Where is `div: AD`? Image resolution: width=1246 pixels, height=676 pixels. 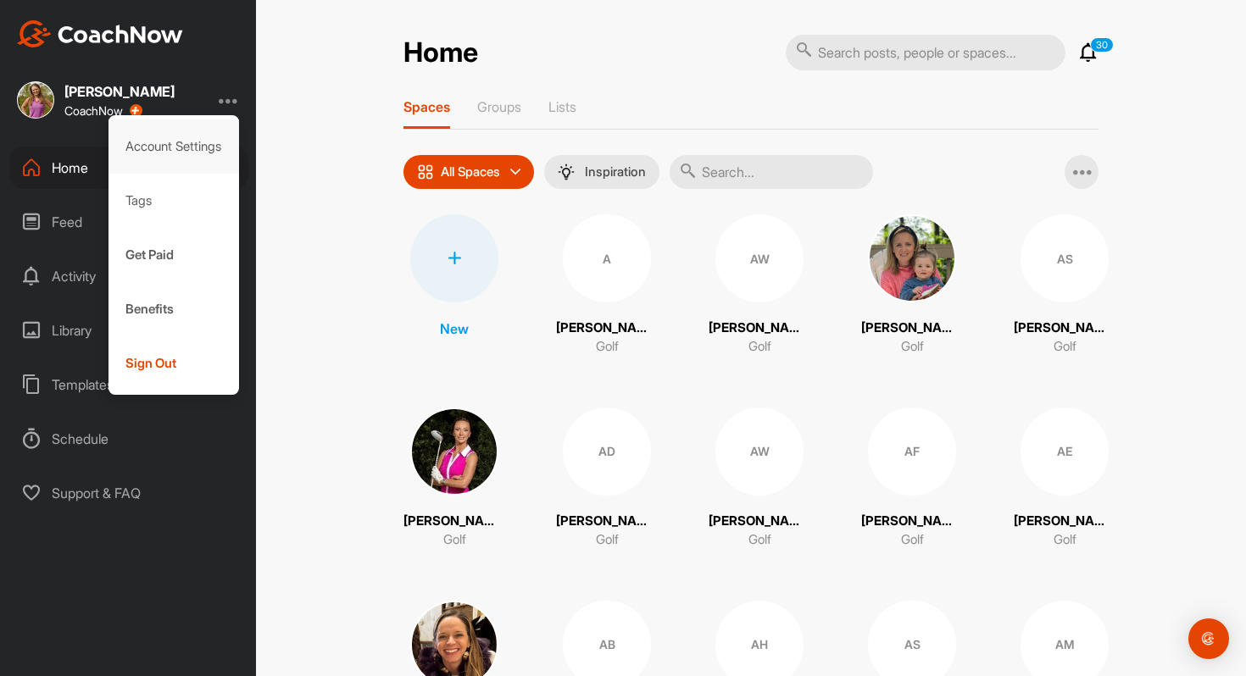 div: AD is located at coordinates (607, 452).